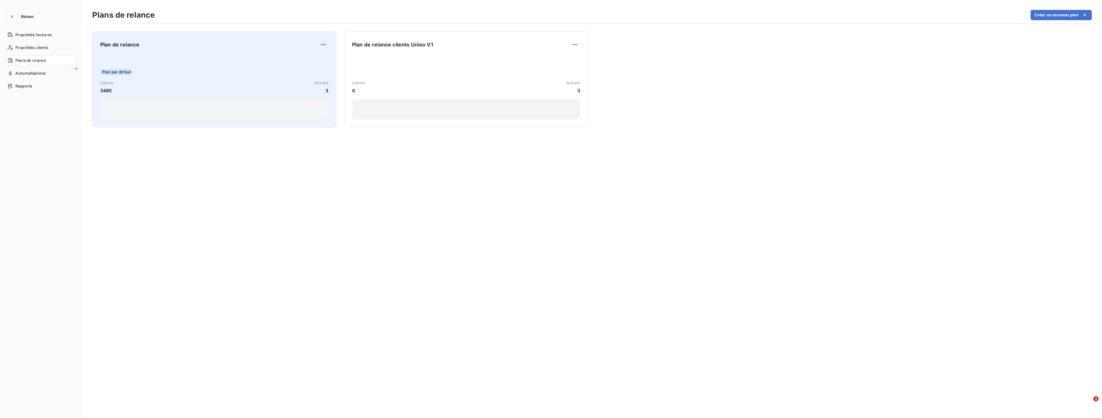  Describe the element at coordinates (31, 61) in the screenshot. I see `span: Plans de relance` at that location.